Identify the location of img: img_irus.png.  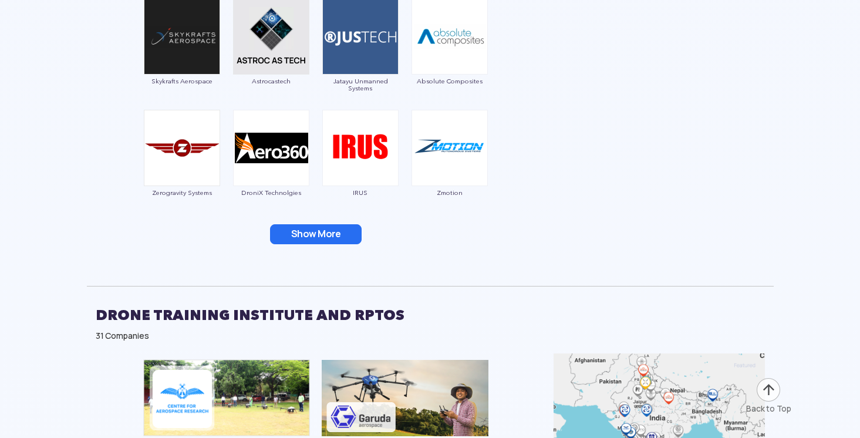
(360, 148).